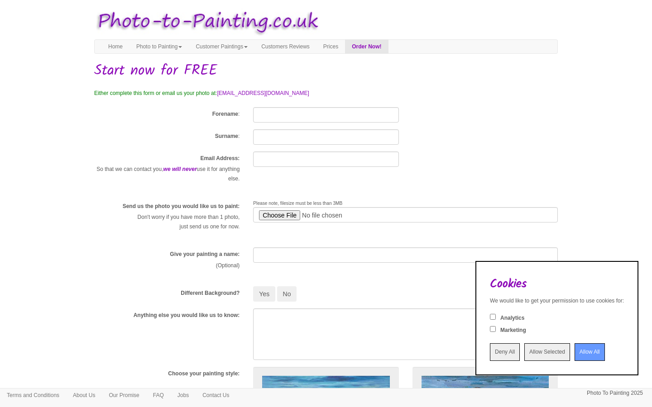  What do you see at coordinates (615, 393) in the screenshot?
I see `p: Photo To Painting 2025` at bounding box center [615, 393].